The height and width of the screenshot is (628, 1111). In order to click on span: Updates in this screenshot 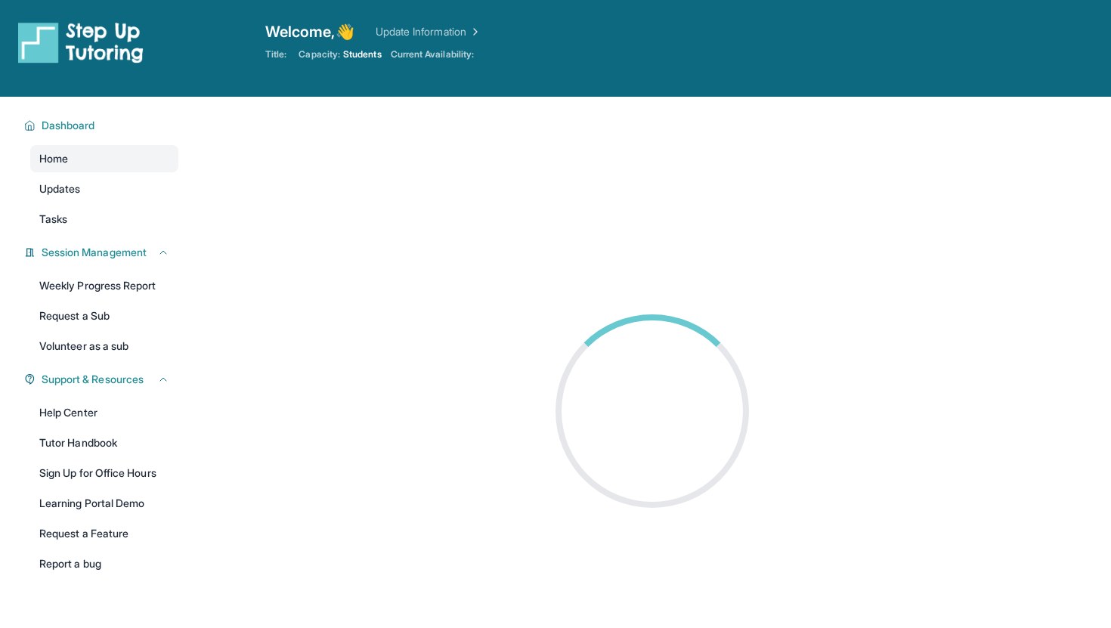, I will do `click(60, 189)`.